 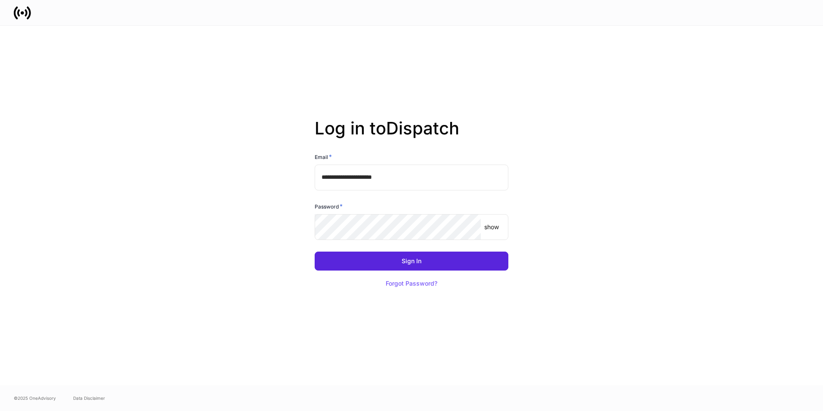 What do you see at coordinates (329, 206) in the screenshot?
I see `h6: Password` at bounding box center [329, 206].